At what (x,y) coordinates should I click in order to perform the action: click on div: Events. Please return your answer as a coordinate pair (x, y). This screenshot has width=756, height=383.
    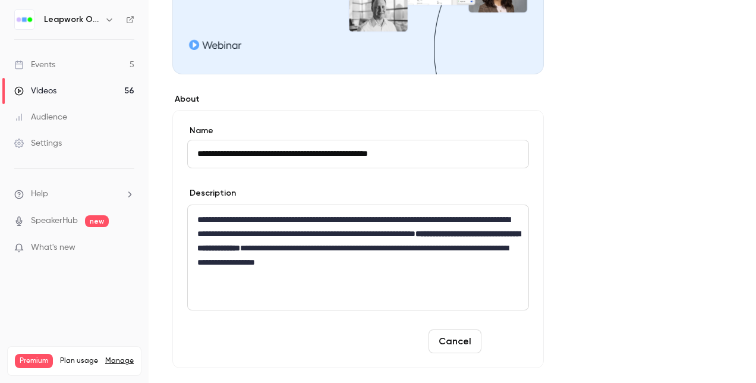
    Looking at the image, I should click on (34, 65).